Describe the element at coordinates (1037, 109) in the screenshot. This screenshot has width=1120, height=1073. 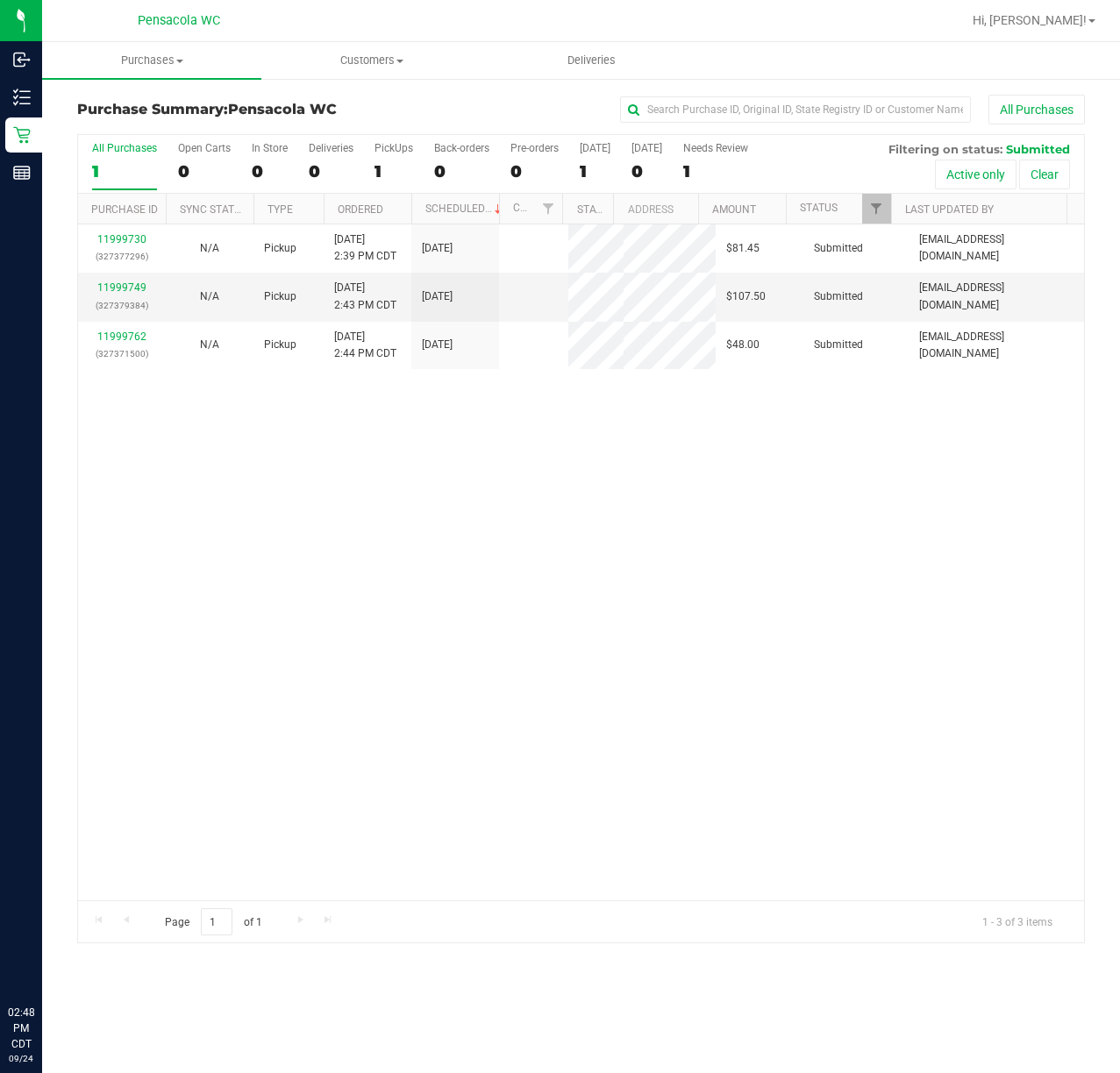
I see `button: All Purchases` at that location.